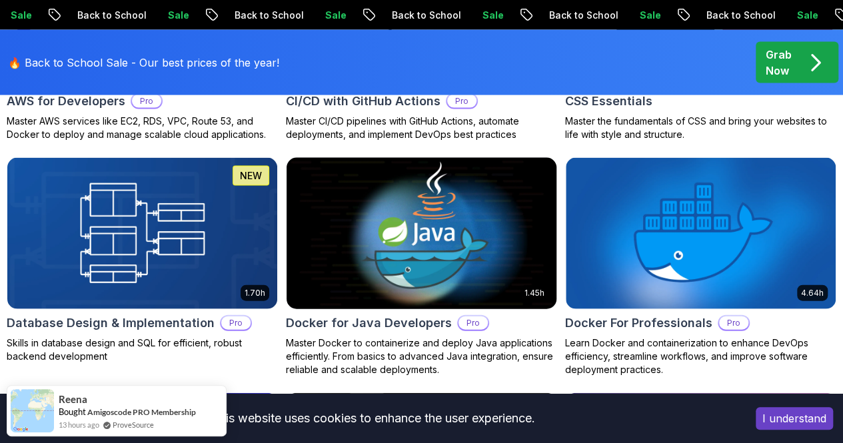 The image size is (843, 443). Describe the element at coordinates (142, 350) in the screenshot. I see `p: Skills in database design and SQL for efficient, robust backend development` at that location.